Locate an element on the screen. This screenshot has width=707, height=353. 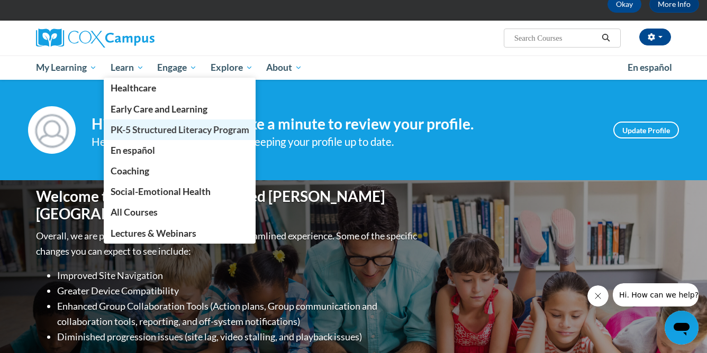
button: Account Settings is located at coordinates (655, 37).